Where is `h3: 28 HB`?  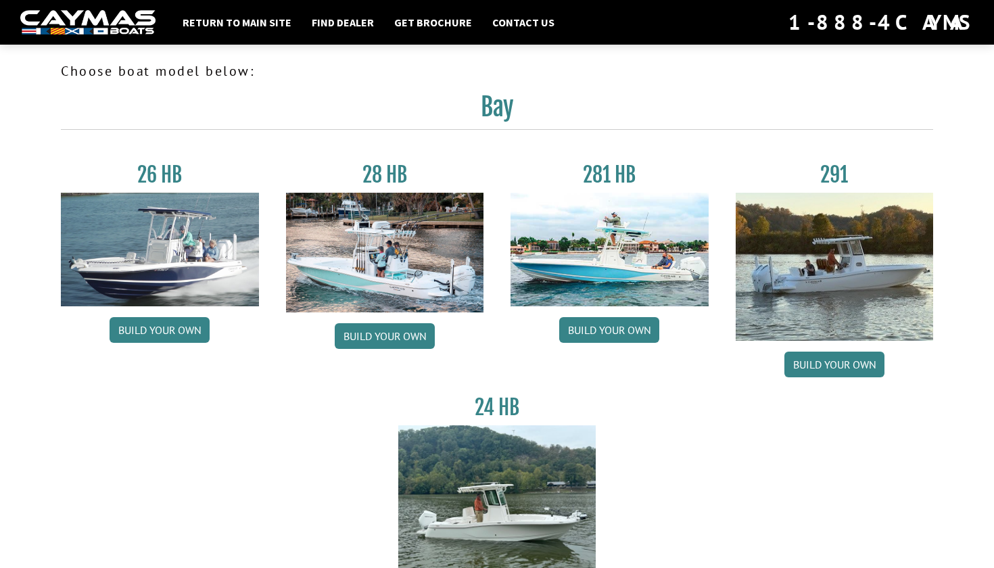 h3: 28 HB is located at coordinates (385, 174).